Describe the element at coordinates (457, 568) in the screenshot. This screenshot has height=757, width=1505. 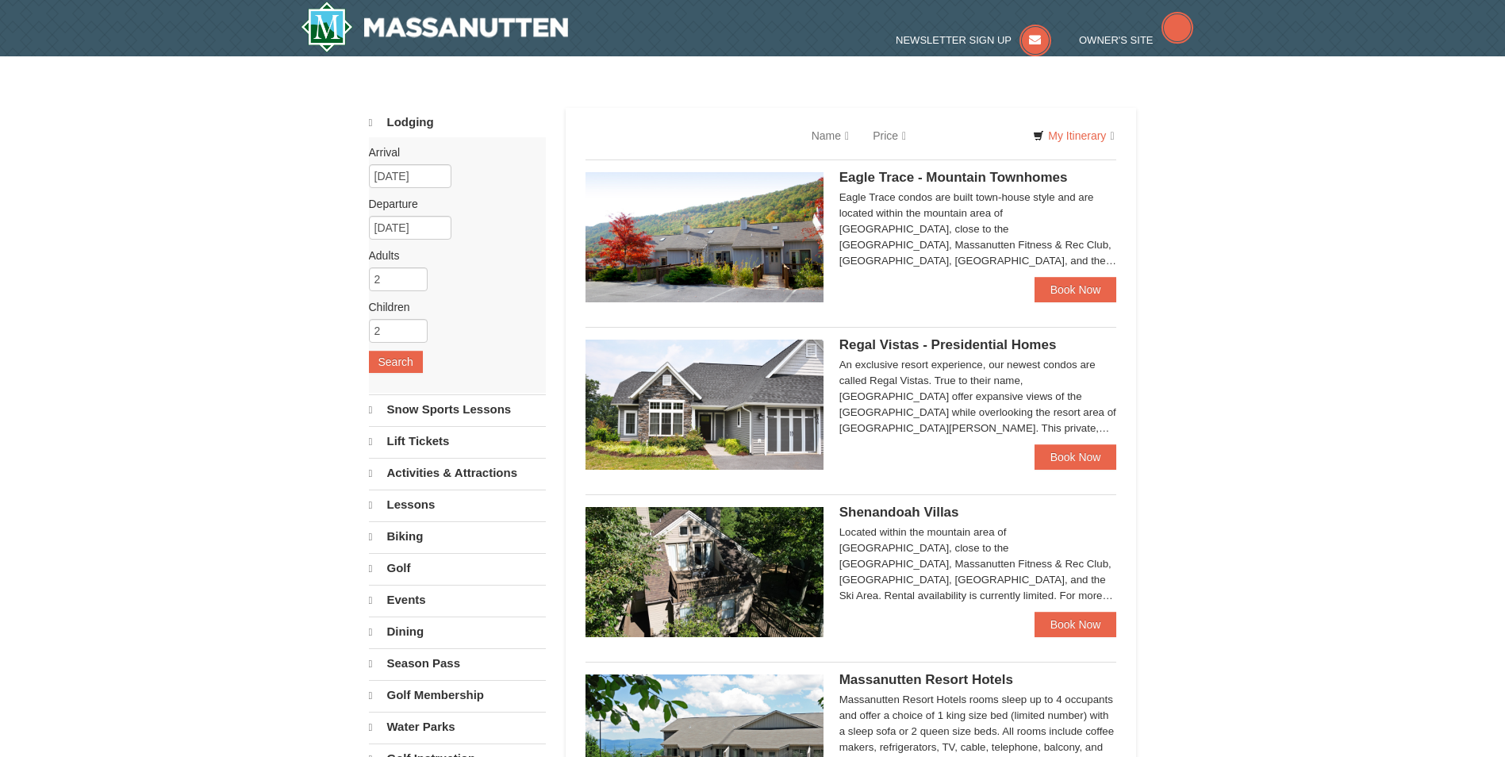
I see `a: Golf` at that location.